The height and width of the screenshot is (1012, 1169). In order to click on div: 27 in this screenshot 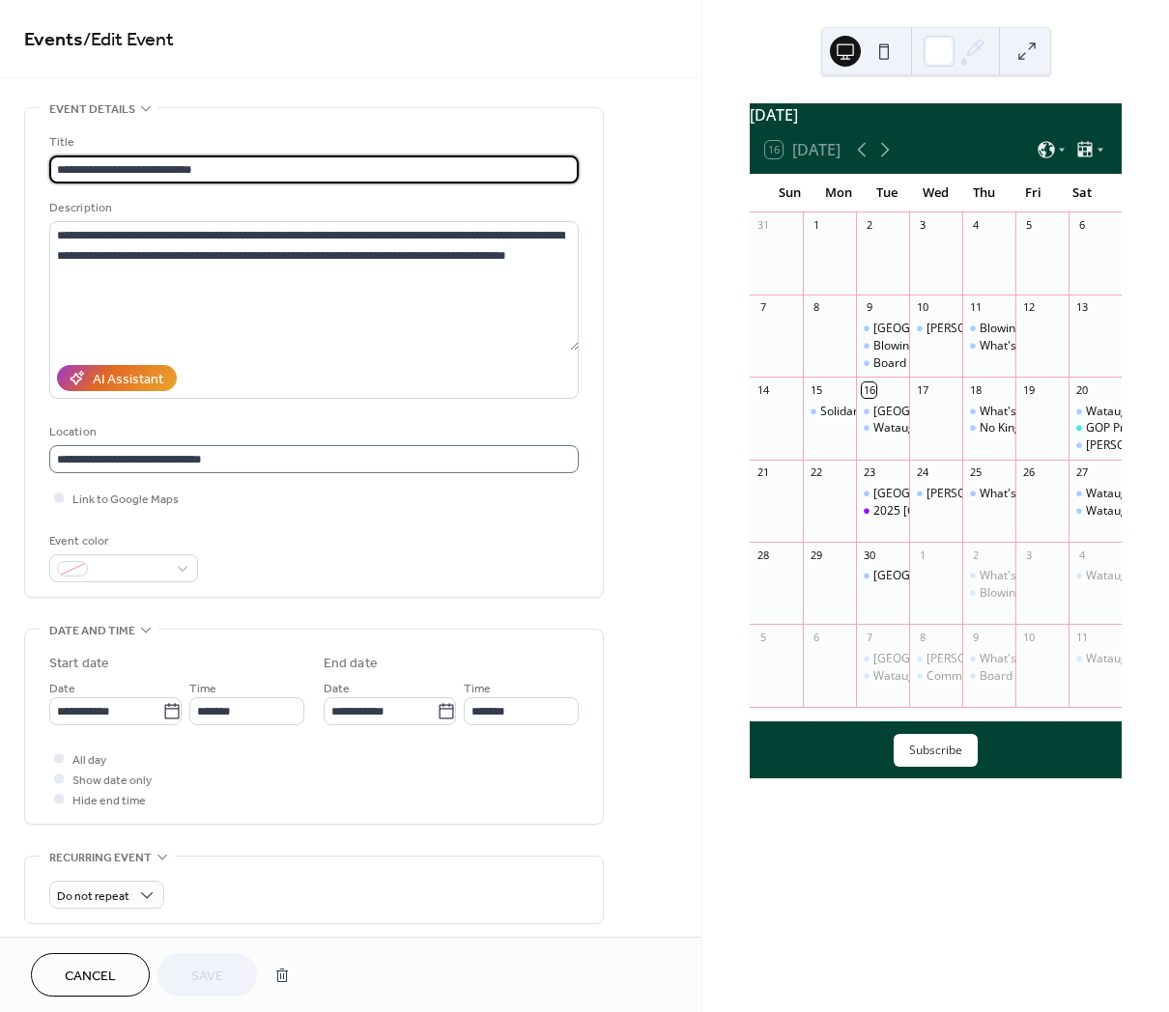, I will do `click(1081, 472)`.